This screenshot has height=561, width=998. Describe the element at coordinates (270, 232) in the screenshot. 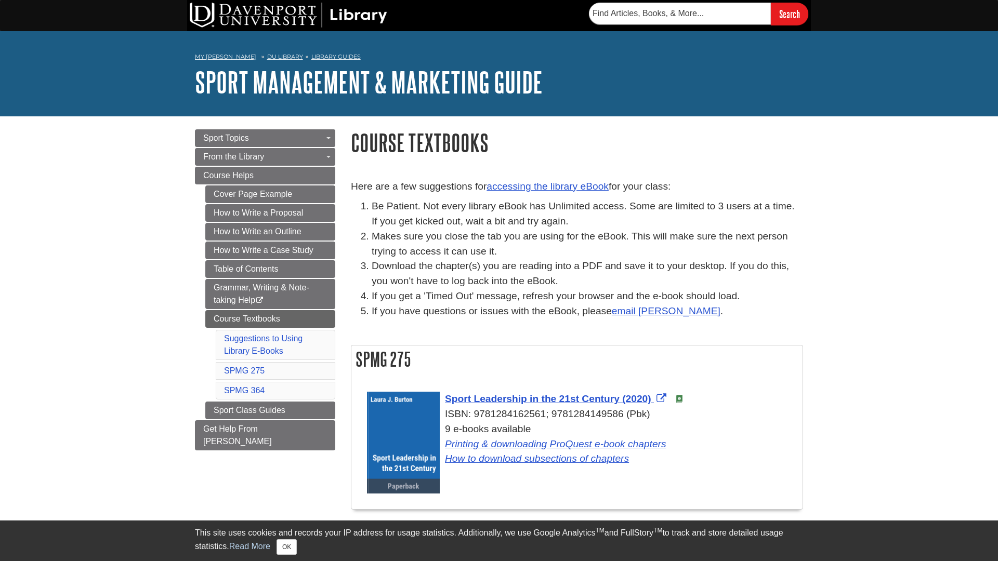

I see `a: How to Write an Outline` at that location.